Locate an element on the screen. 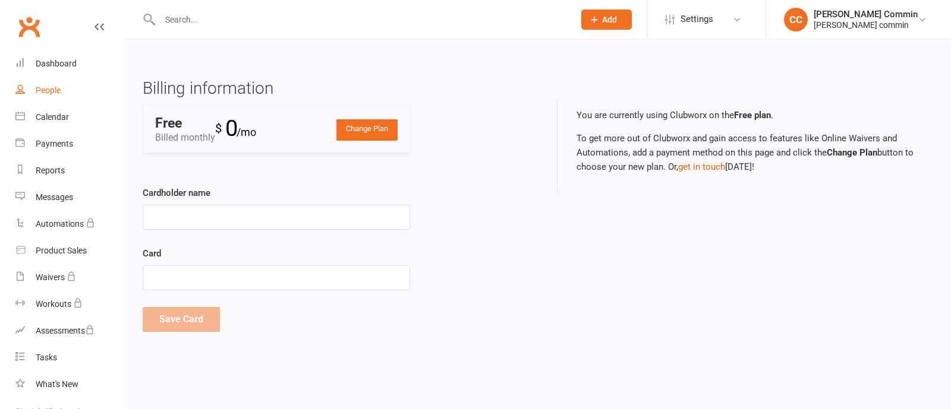  button: Add is located at coordinates (606, 20).